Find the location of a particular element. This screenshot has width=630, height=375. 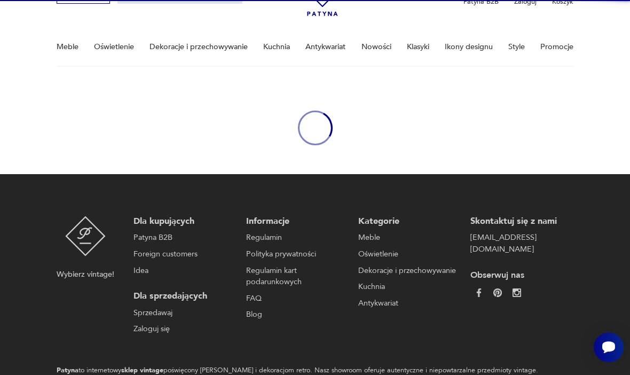

a: Idea is located at coordinates (182, 271).